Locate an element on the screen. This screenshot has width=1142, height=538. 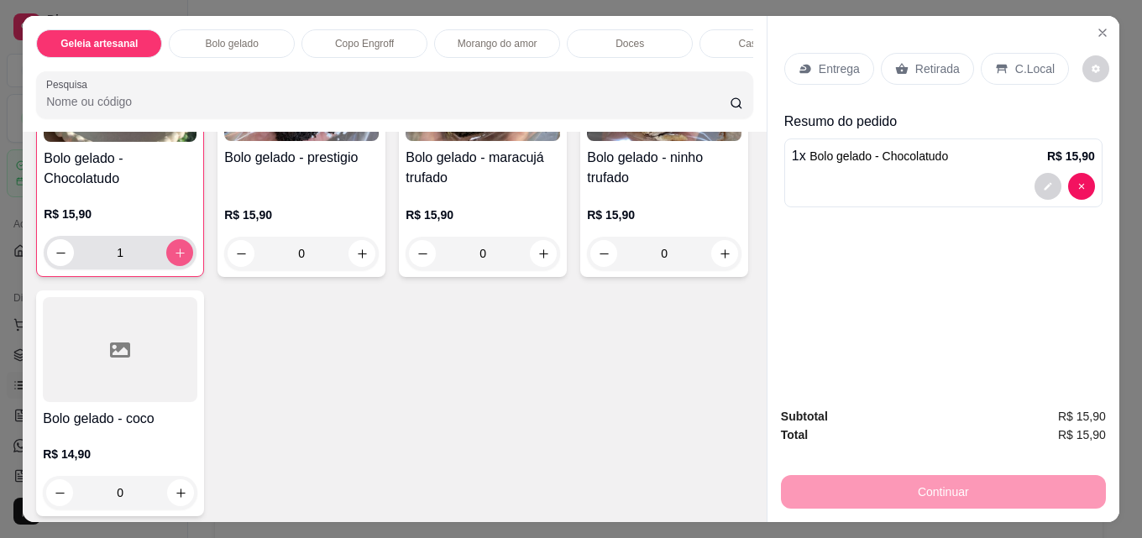
h4: Bolo gelado - maracujá trufado is located at coordinates (483, 168).